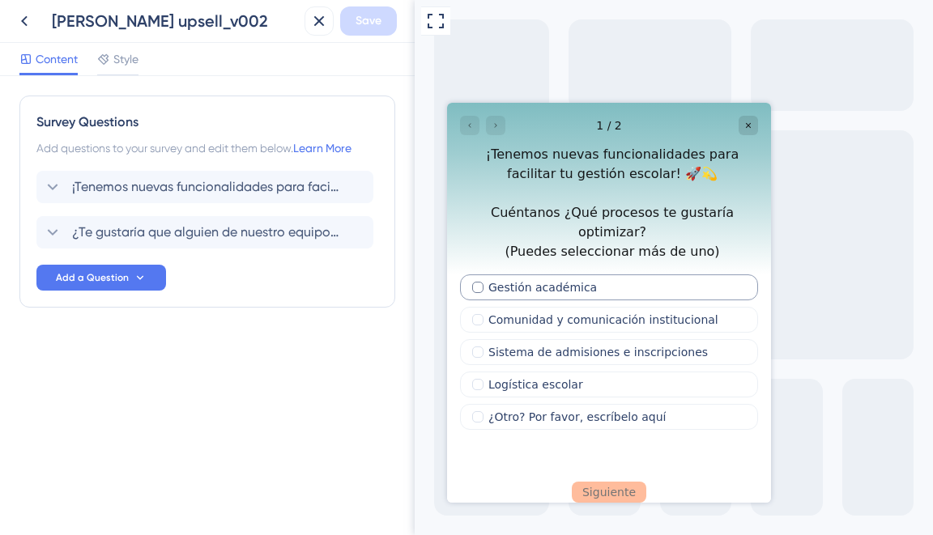 This screenshot has width=933, height=535. What do you see at coordinates (92, 278) in the screenshot?
I see `span: Add a Question` at bounding box center [92, 278].